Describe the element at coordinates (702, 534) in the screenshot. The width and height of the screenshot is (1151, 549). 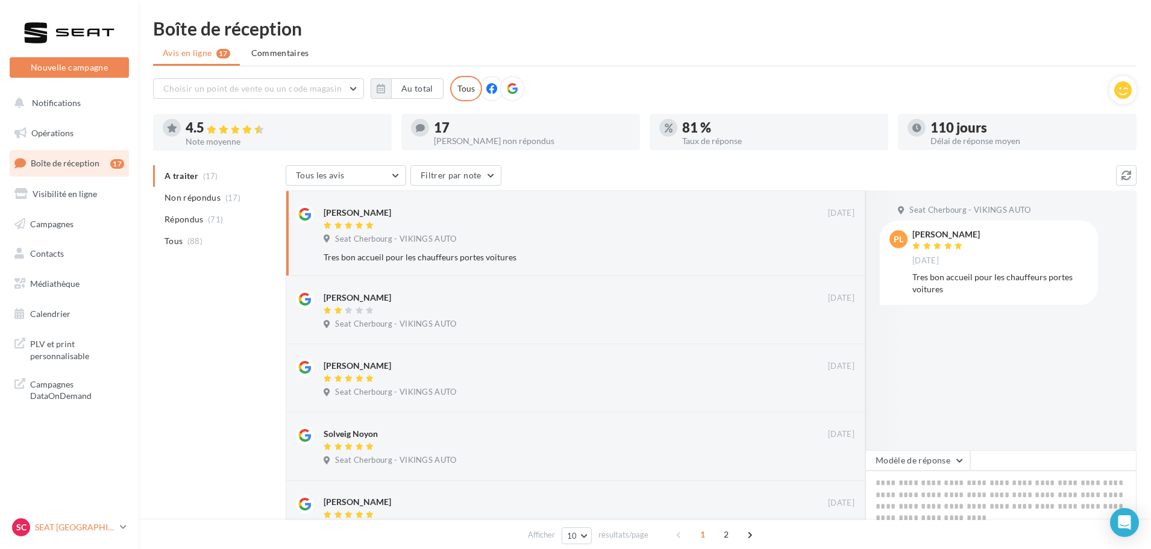
I see `span: 1` at that location.